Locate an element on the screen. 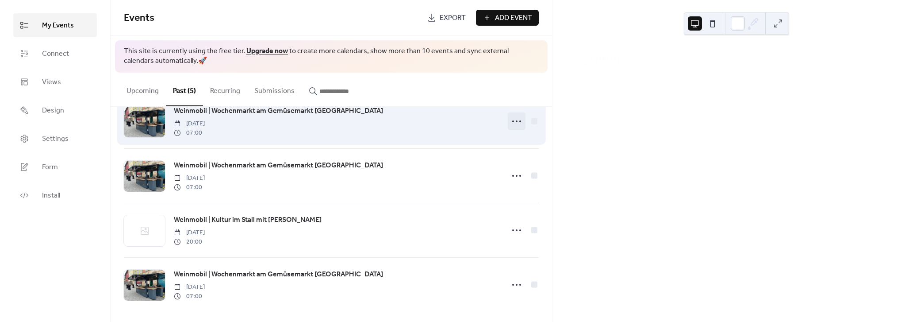 The image size is (920, 322). span: 20:00 is located at coordinates (189, 242).